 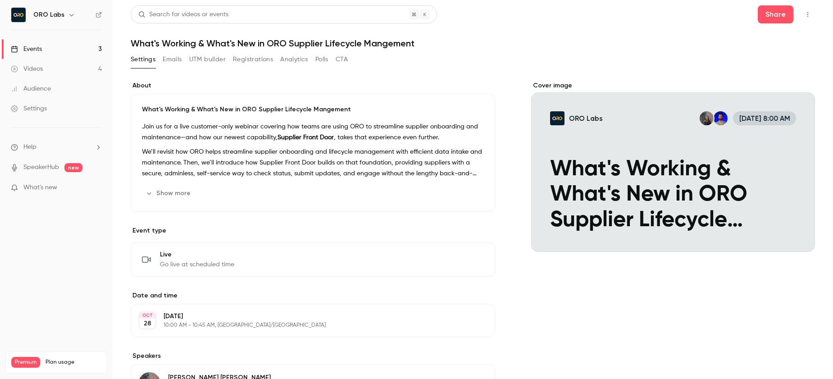 What do you see at coordinates (341, 59) in the screenshot?
I see `button: CTA` at bounding box center [341, 59].